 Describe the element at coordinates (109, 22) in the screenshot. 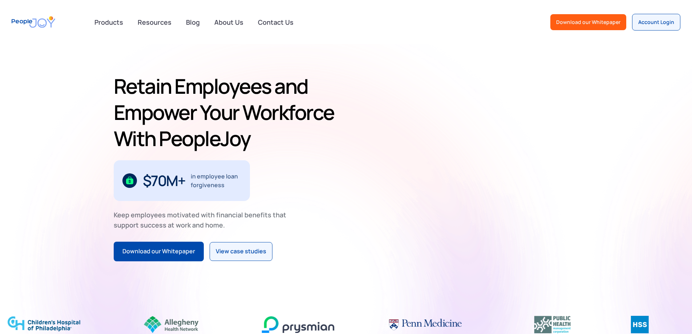

I see `div: Products` at that location.